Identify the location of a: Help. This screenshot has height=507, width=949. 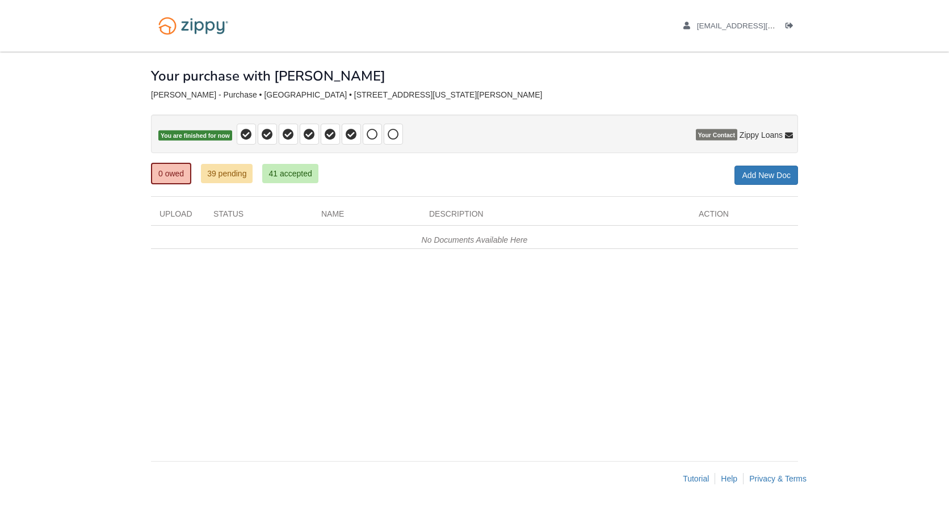
(729, 479).